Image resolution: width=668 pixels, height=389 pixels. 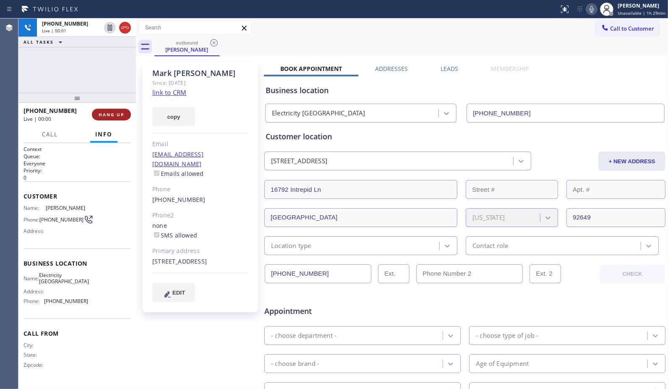 I want to click on label: Leads, so click(x=449, y=68).